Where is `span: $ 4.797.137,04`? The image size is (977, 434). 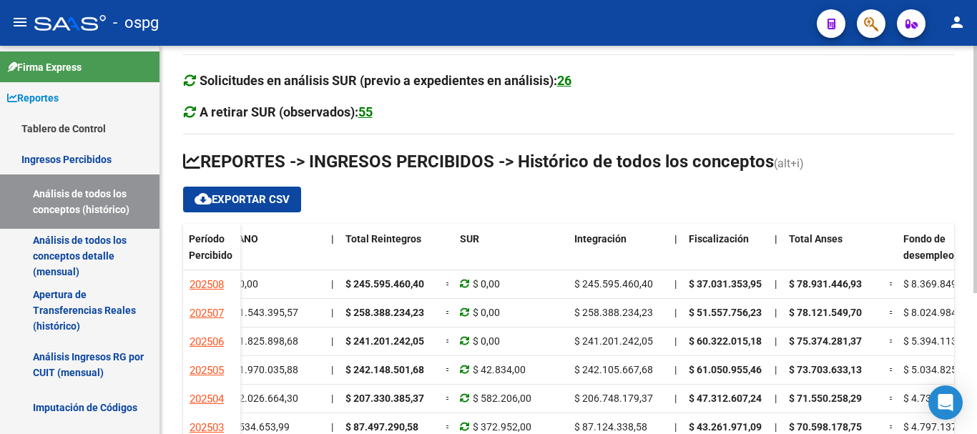 span: $ 4.797.137,04 is located at coordinates (937, 427).